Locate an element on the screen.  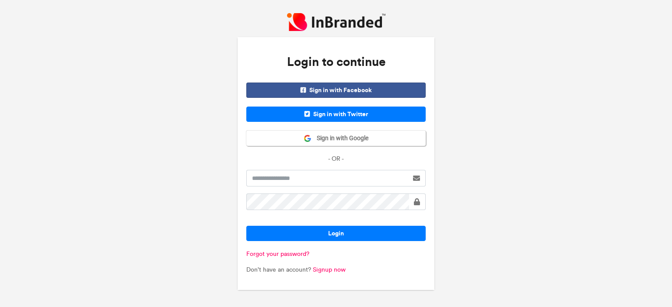
span: Sign in with Google is located at coordinates (340, 139).